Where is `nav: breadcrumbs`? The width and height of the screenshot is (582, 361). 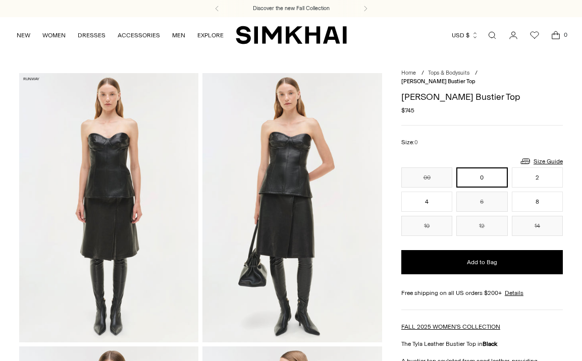
nav: breadcrumbs is located at coordinates (482, 77).